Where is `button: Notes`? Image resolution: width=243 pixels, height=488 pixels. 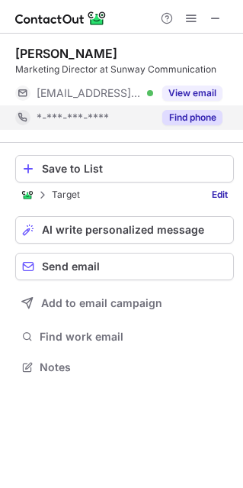
button: Notes is located at coordinates (124, 367).